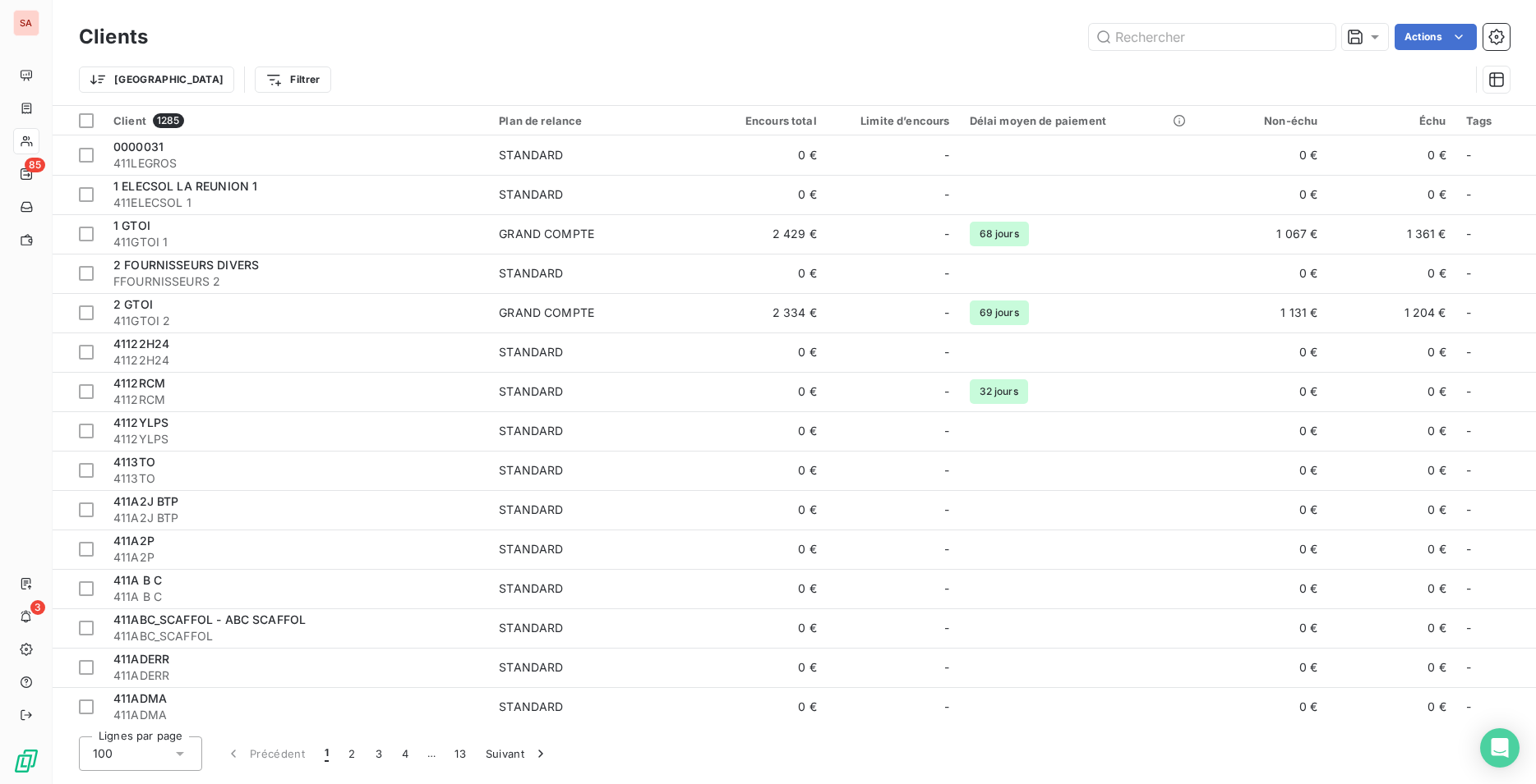  I want to click on span: 411ABC_SCAFFOL - ABC SCAFFOL, so click(209, 619).